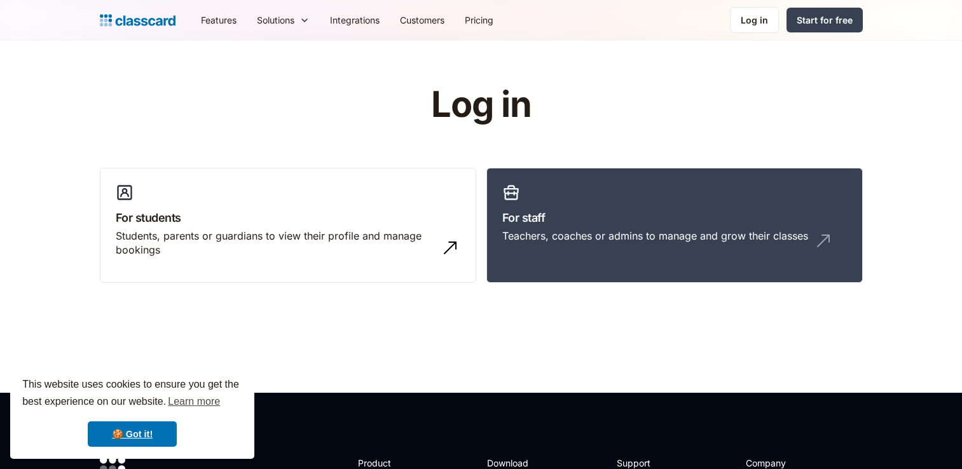  What do you see at coordinates (194, 402) in the screenshot?
I see `a: learn more about cookies` at bounding box center [194, 402].